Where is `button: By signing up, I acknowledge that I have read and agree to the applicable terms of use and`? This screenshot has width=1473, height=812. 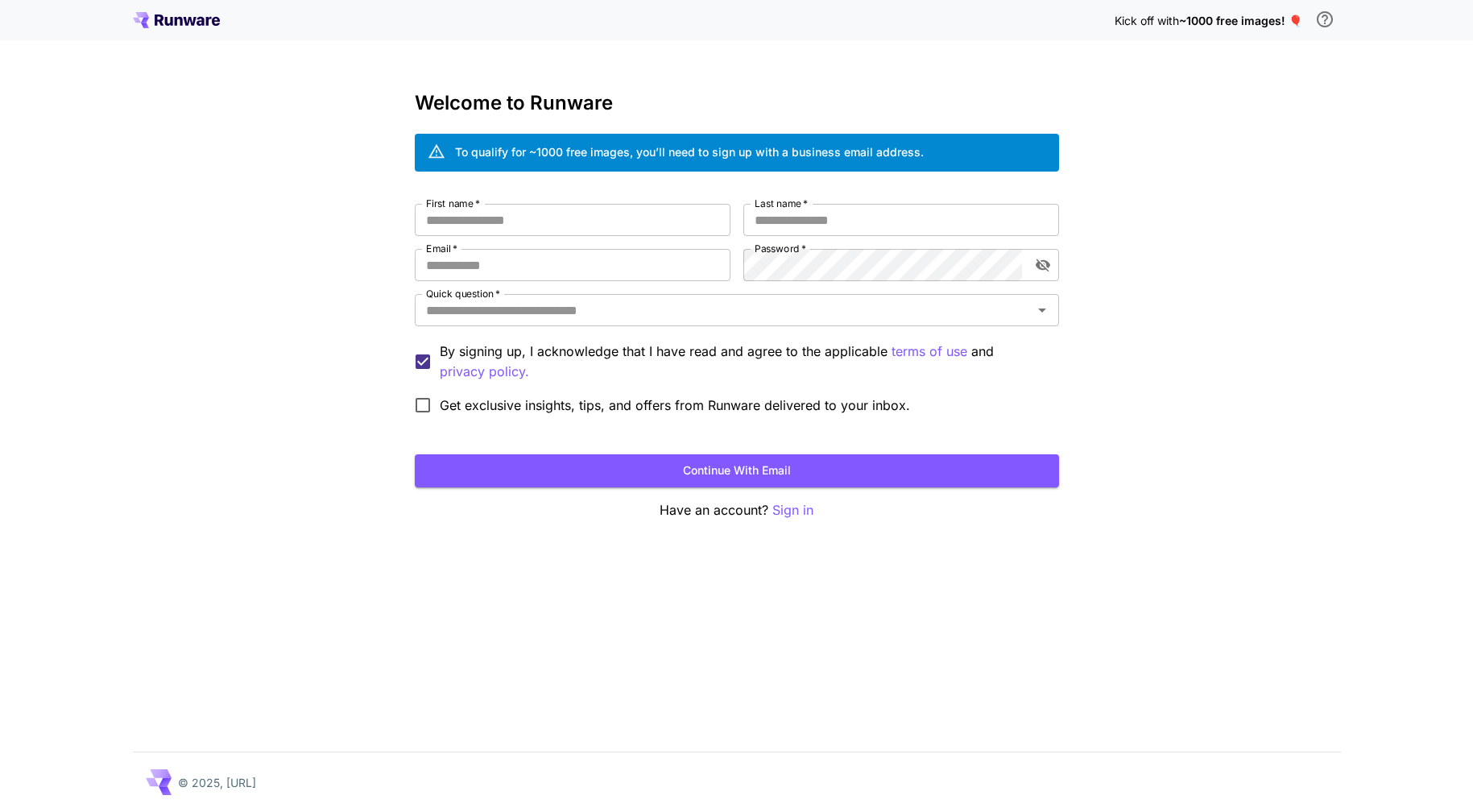 button: By signing up, I acknowledge that I have read and agree to the applicable terms of use and is located at coordinates (484, 371).